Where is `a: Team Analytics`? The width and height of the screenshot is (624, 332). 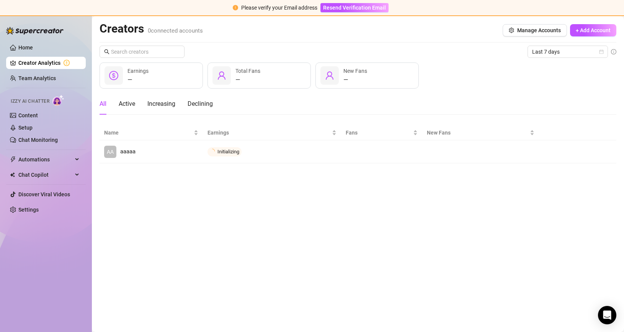 a: Team Analytics is located at coordinates (37, 78).